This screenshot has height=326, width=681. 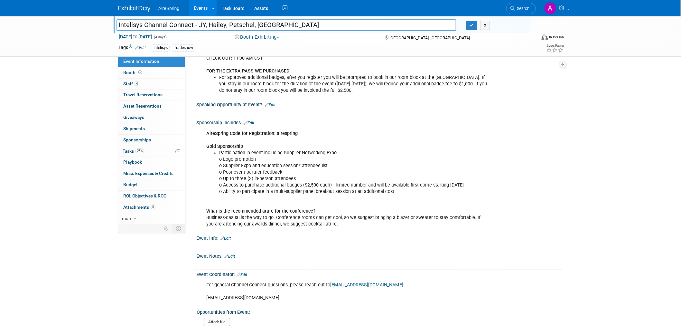 What do you see at coordinates (485, 25) in the screenshot?
I see `button: X` at bounding box center [485, 25].